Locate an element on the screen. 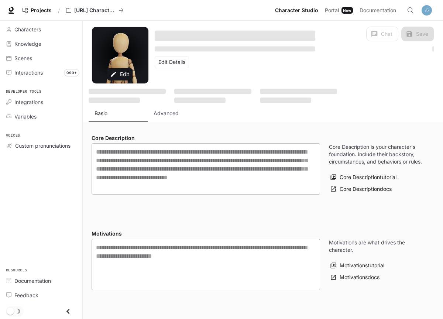 The height and width of the screenshot is (319, 443). span: 999+ is located at coordinates (72, 73).